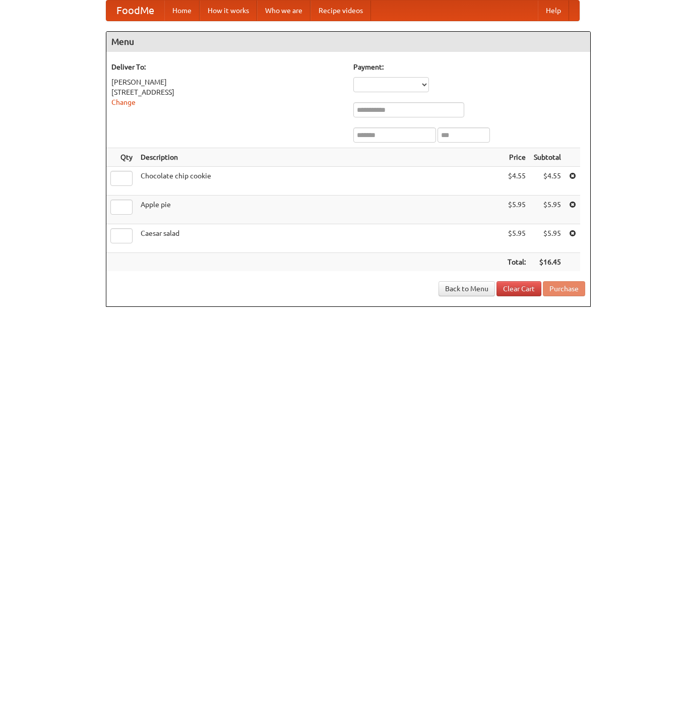  I want to click on th: Total:, so click(516, 262).